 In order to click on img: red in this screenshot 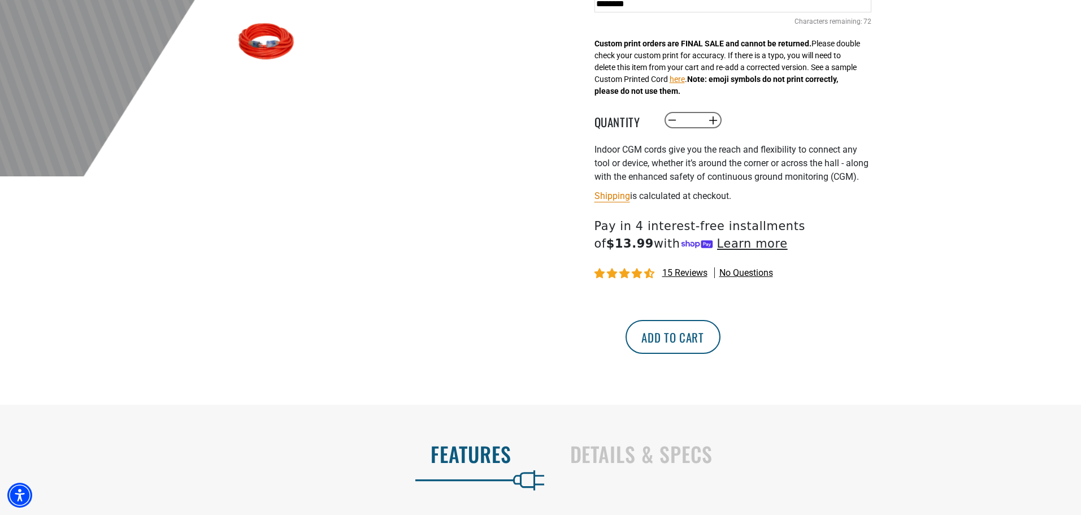, I will do `click(268, 42)`.